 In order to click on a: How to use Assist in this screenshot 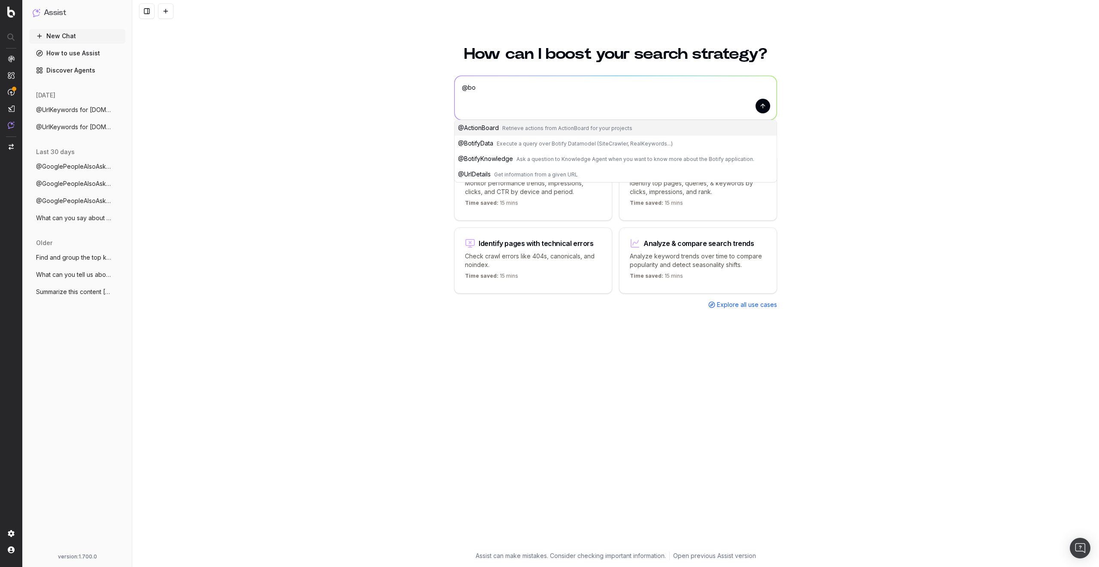, I will do `click(77, 53)`.